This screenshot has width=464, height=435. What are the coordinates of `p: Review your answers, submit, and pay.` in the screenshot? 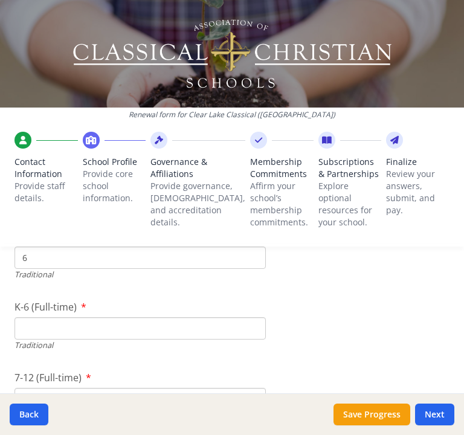 It's located at (418, 192).